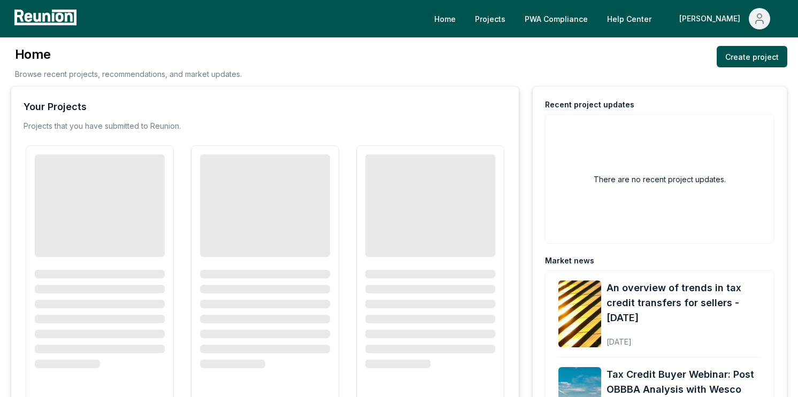  Describe the element at coordinates (580, 314) in the screenshot. I see `a: An overview of trends in tax credit transfers for sellers - September 2025` at that location.